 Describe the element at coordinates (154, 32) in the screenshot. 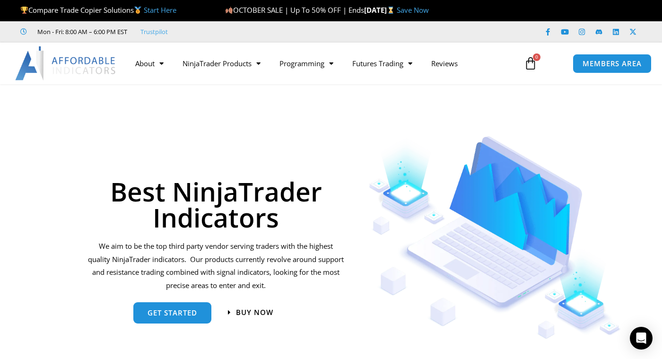

I see `a: Trustpilot` at that location.